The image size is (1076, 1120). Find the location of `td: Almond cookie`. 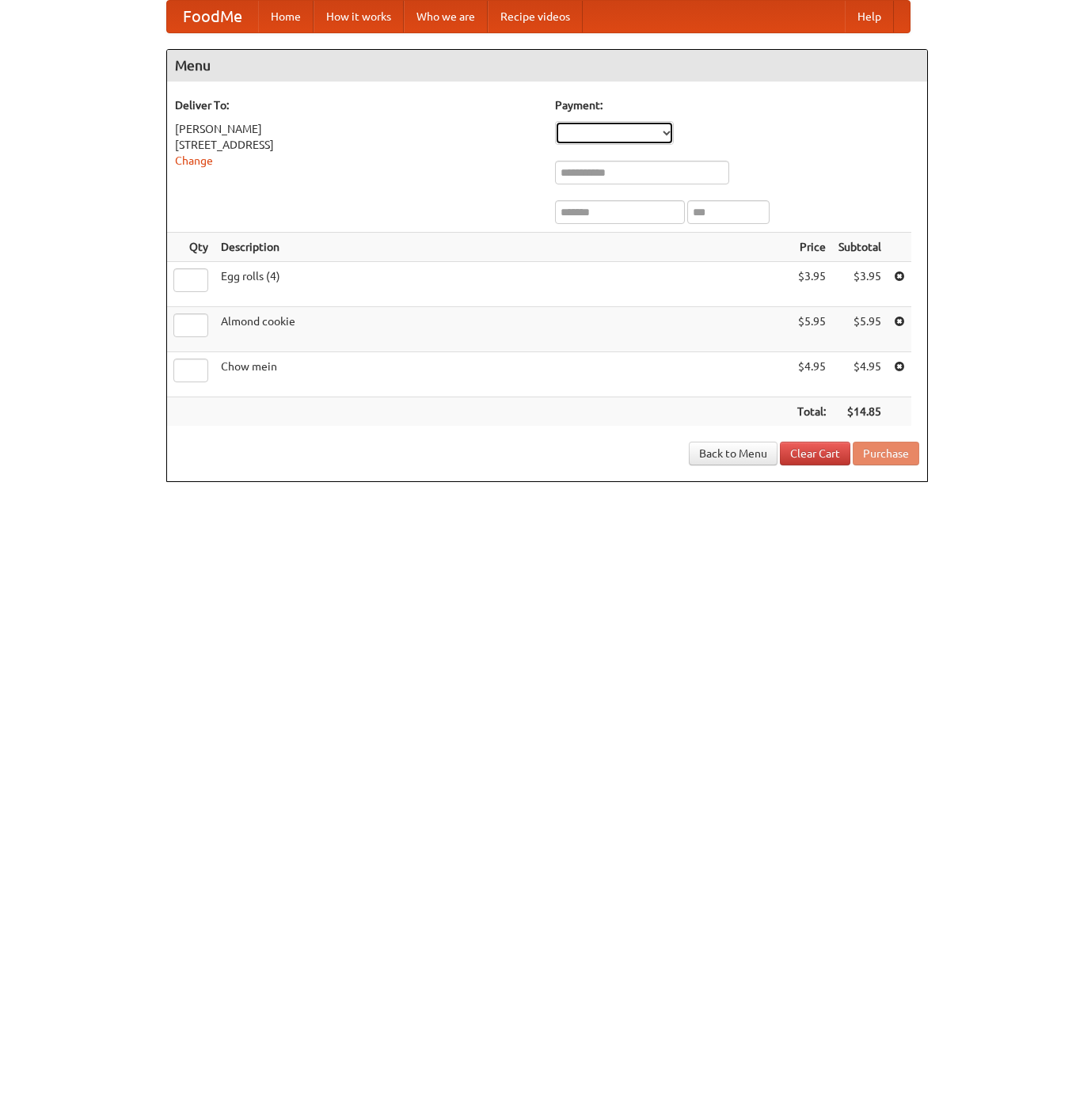

td: Almond cookie is located at coordinates (503, 329).